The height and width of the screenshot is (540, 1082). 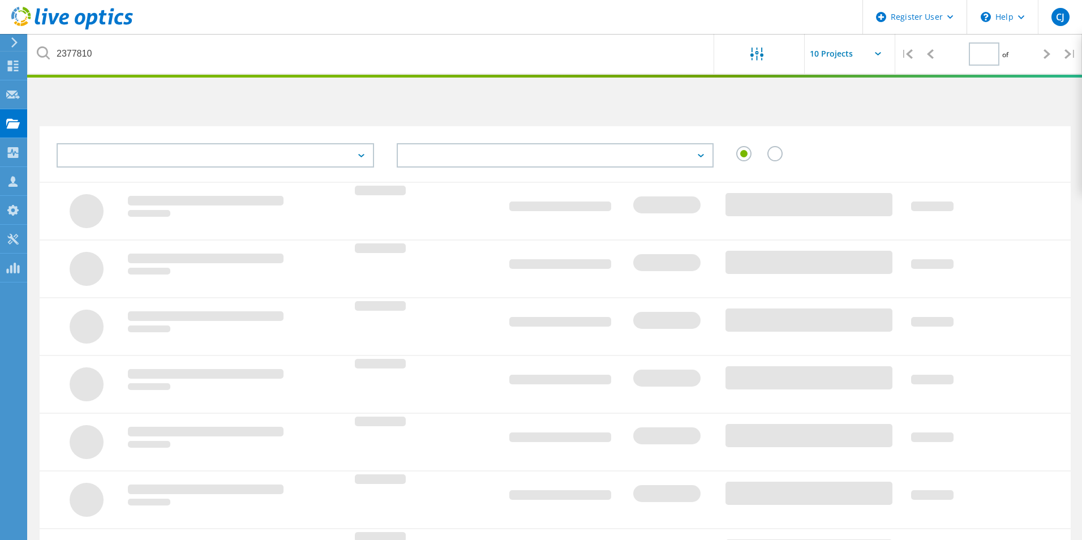 What do you see at coordinates (1005, 54) in the screenshot?
I see `span: of` at bounding box center [1005, 54].